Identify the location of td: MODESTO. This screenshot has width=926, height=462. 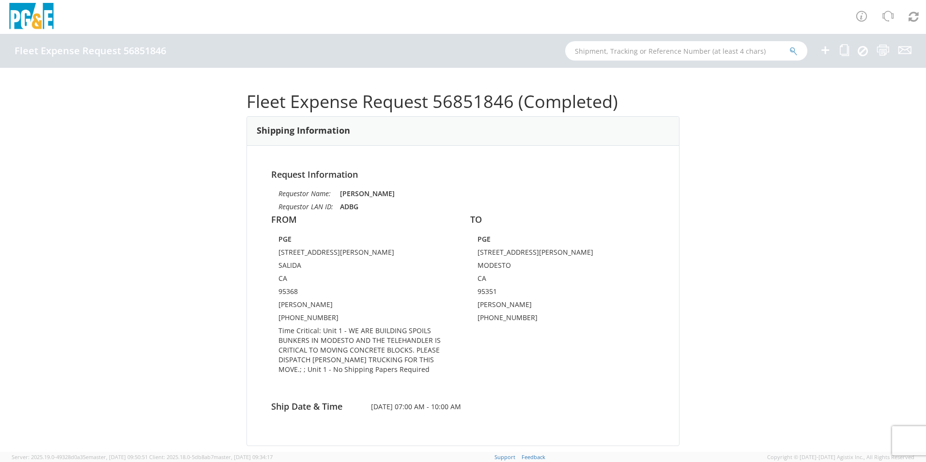
(562, 267).